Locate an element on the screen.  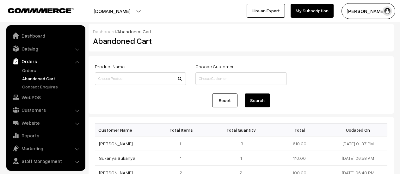
td: 13 is located at coordinates (241, 144).